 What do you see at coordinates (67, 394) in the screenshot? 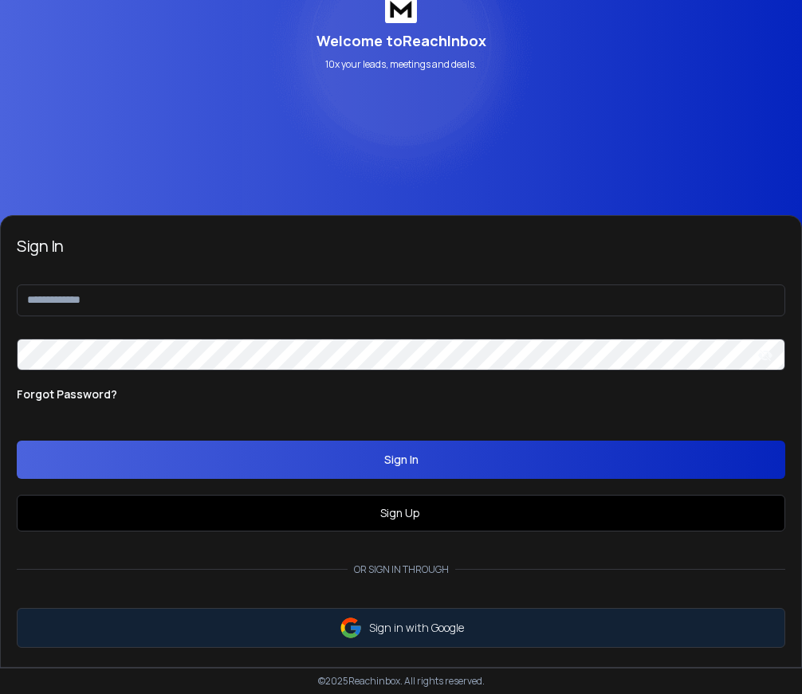
I see `p: Forgot Password?` at bounding box center [67, 394].